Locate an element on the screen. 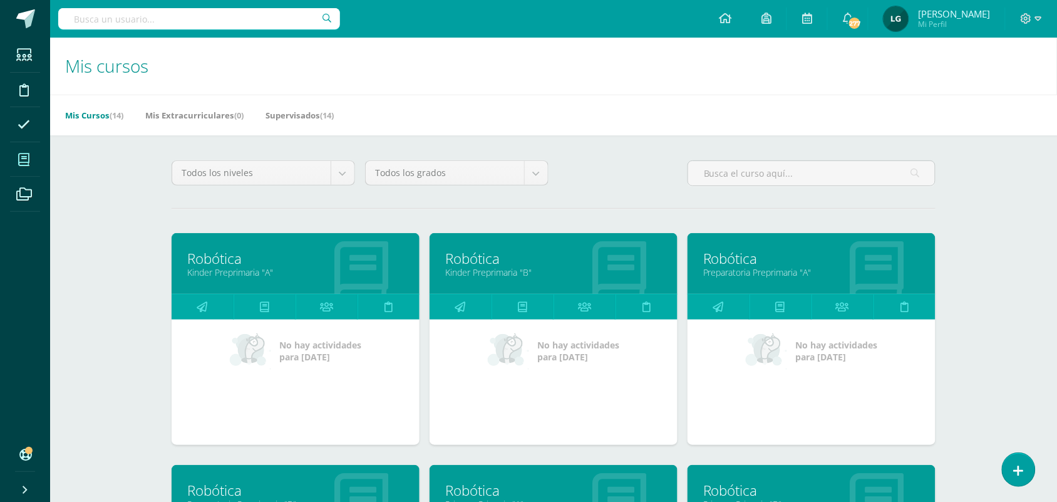 The image size is (1057, 502). a: Mis Extracurriculares(0) is located at coordinates (194, 115).